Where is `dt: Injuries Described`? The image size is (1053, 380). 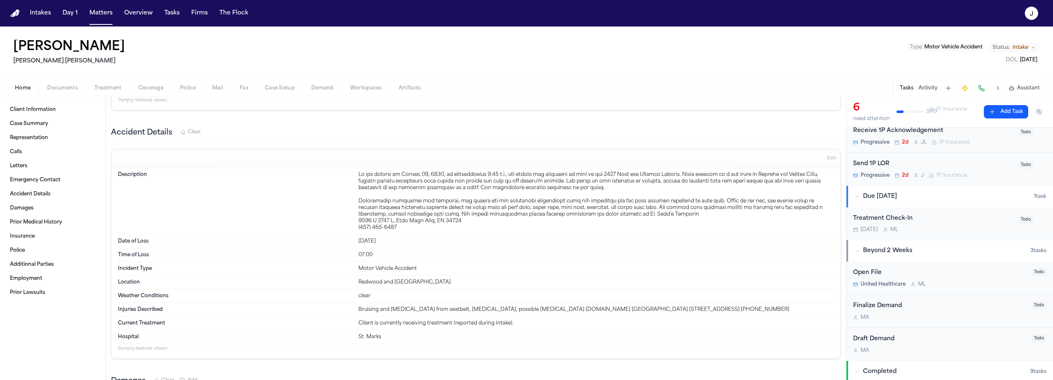 dt: Injuries Described is located at coordinates (235, 310).